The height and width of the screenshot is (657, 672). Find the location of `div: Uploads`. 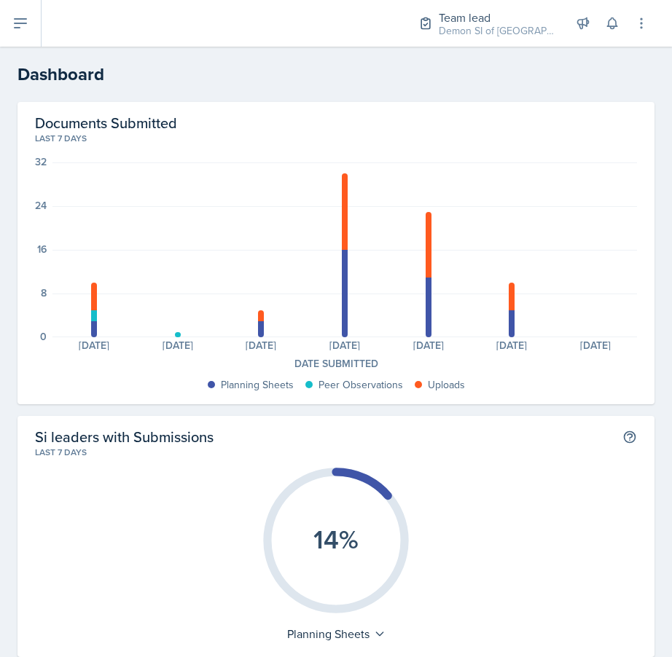

div: Uploads is located at coordinates (446, 385).